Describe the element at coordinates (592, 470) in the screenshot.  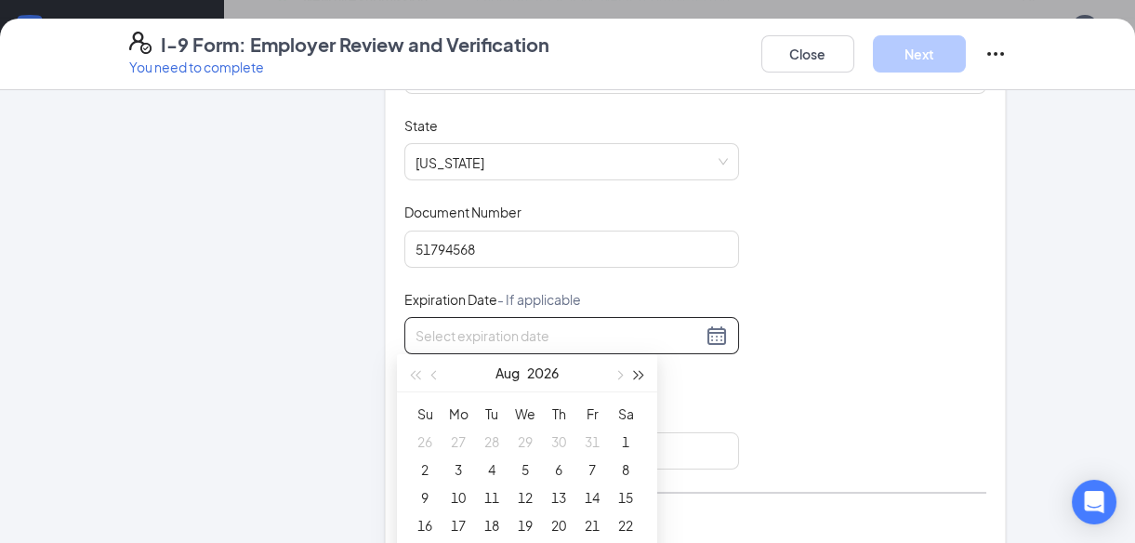
I see `div: 7` at that location.